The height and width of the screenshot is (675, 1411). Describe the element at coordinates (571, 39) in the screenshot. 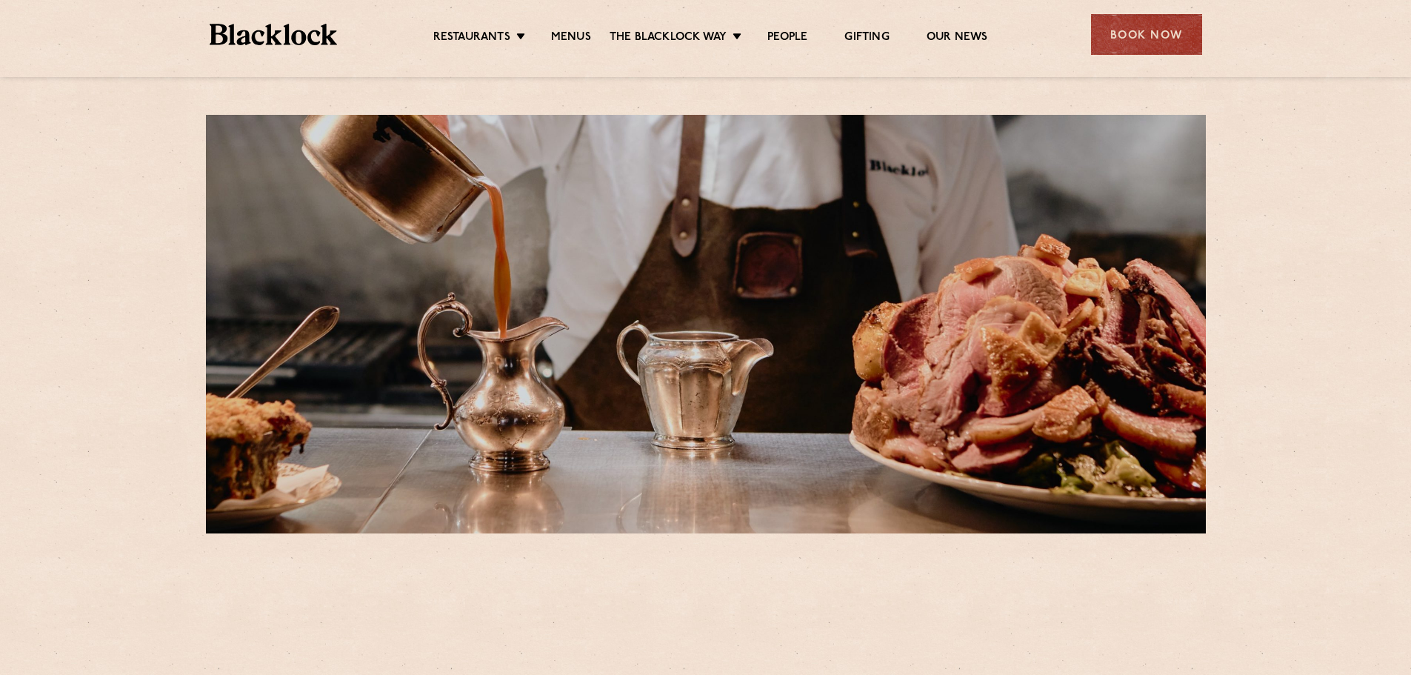

I see `a: Menus` at that location.